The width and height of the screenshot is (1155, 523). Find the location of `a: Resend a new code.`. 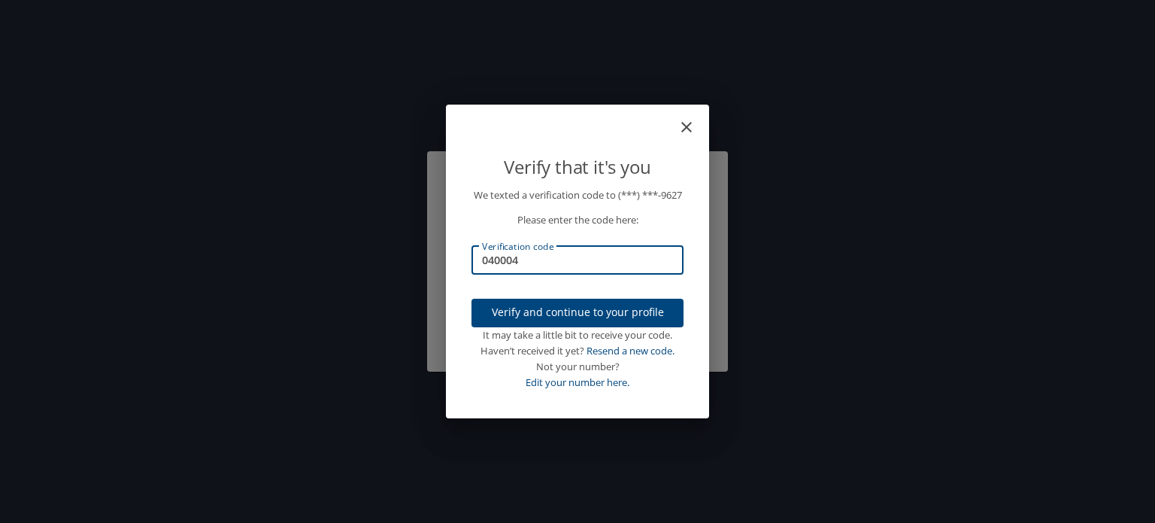

a: Resend a new code. is located at coordinates (630, 350).